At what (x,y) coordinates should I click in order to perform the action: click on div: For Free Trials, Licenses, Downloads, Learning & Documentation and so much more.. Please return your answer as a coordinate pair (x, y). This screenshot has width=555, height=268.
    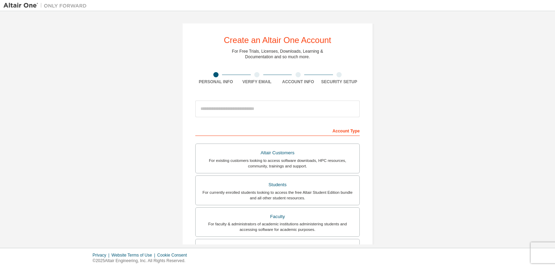
    Looking at the image, I should click on (278, 54).